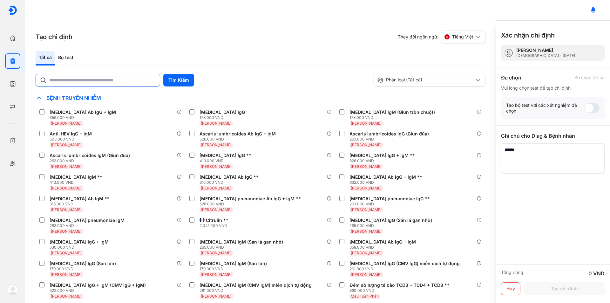 Image resolution: width=610 pixels, height=303 pixels. I want to click on div: Anti-HEV IgG + IgM, so click(70, 134).